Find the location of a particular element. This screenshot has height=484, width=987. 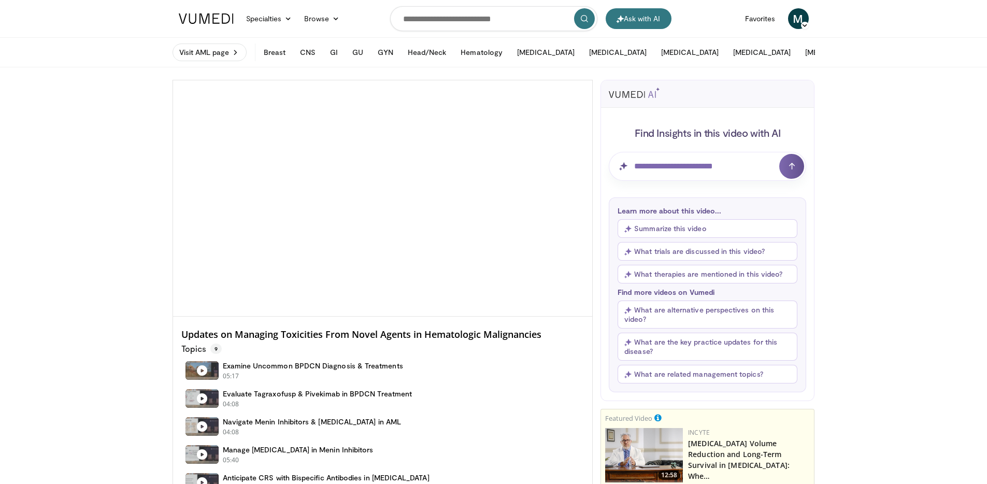

button: Ask with AI is located at coordinates (639, 19).